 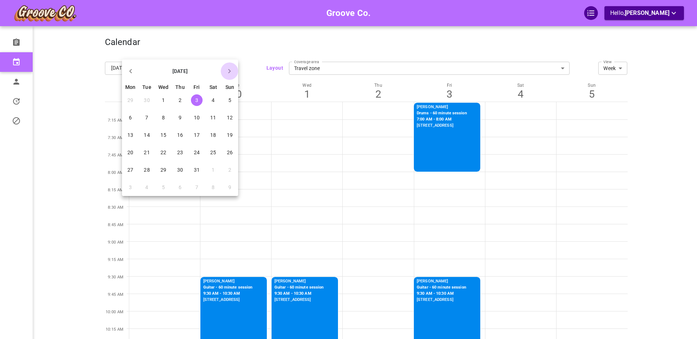 What do you see at coordinates (163, 87) in the screenshot?
I see `th: Wed` at bounding box center [163, 87].